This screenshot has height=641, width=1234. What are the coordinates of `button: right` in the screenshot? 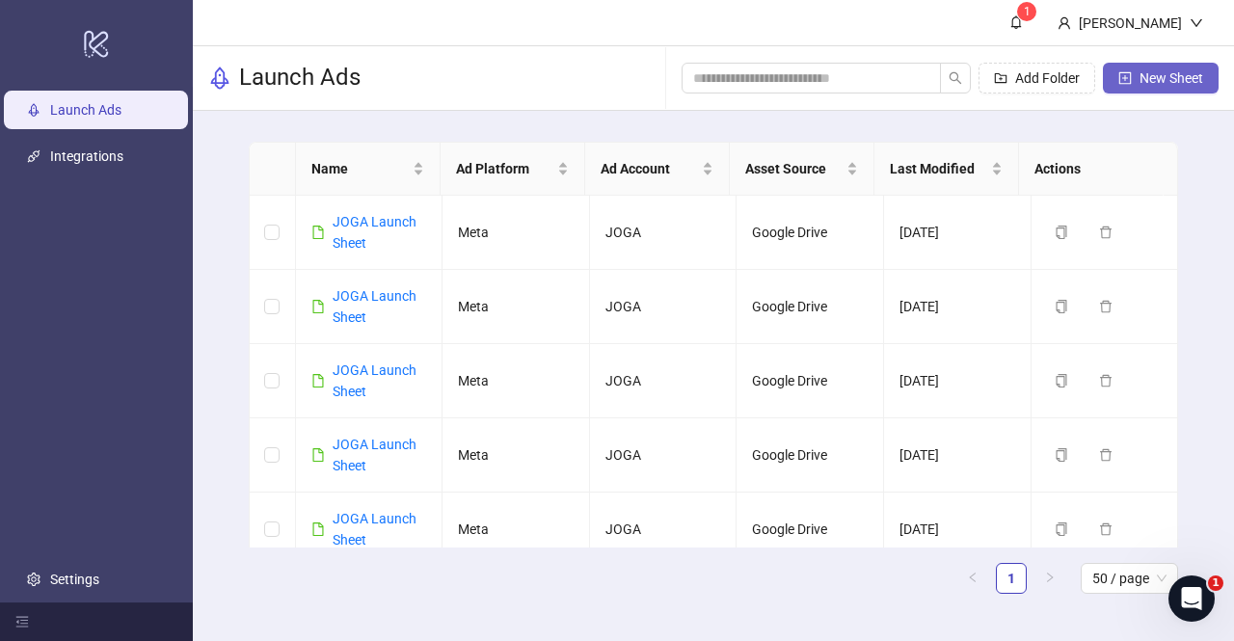 It's located at (1050, 579).